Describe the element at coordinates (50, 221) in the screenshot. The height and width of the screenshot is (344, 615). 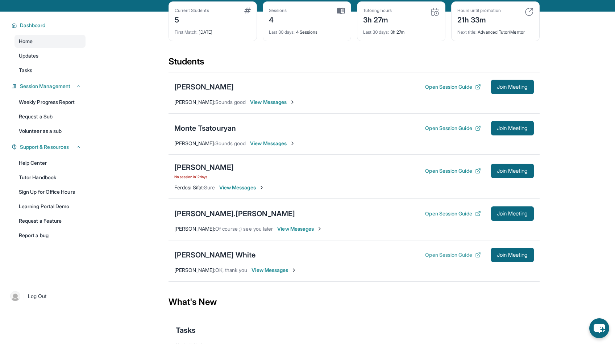
I see `a: Request a Feature` at that location.